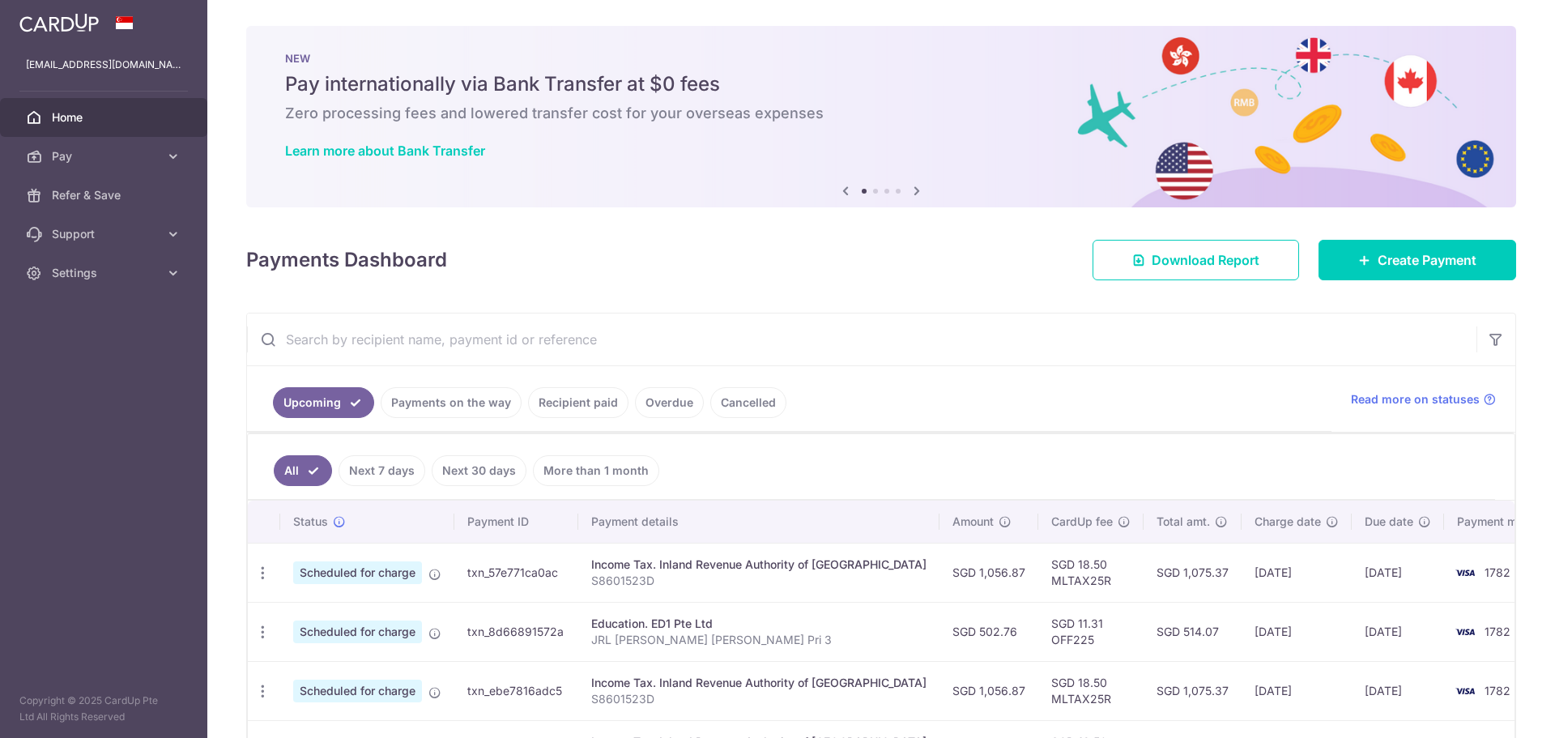  What do you see at coordinates (1417, 260) in the screenshot?
I see `a: Create Payment` at bounding box center [1417, 260].